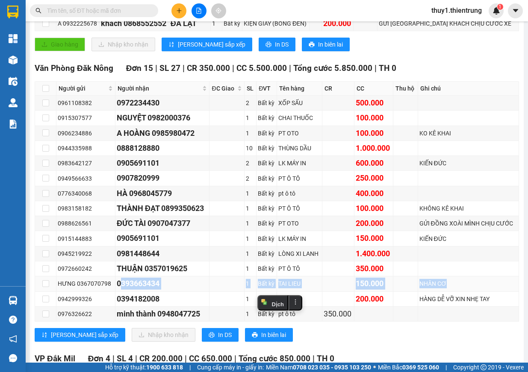 Image resolution: width=528 pixels, height=372 pixels. What do you see at coordinates (374, 178) in the screenshot?
I see `div: 250.000` at bounding box center [374, 178].